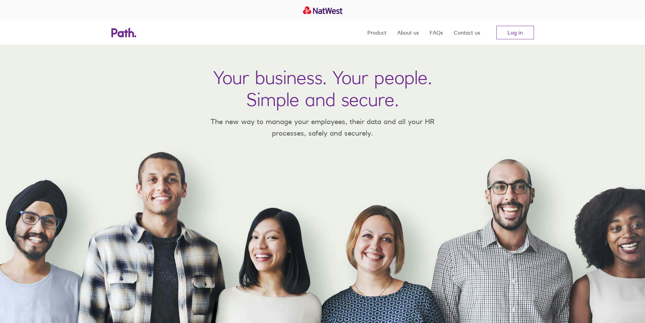 The width and height of the screenshot is (645, 323). Describe the element at coordinates (323, 88) in the screenshot. I see `h1: Your business. Your people. Simple and secure.` at that location.